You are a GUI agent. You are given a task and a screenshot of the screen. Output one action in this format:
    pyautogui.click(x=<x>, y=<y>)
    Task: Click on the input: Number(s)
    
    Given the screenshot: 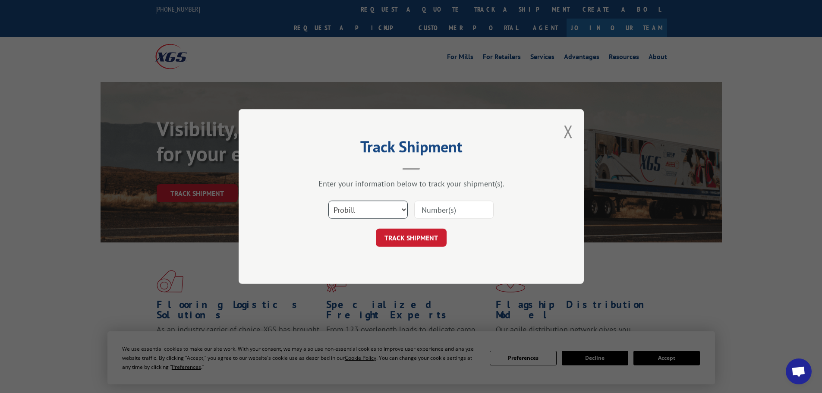 What is the action you would take?
    pyautogui.click(x=454, y=210)
    